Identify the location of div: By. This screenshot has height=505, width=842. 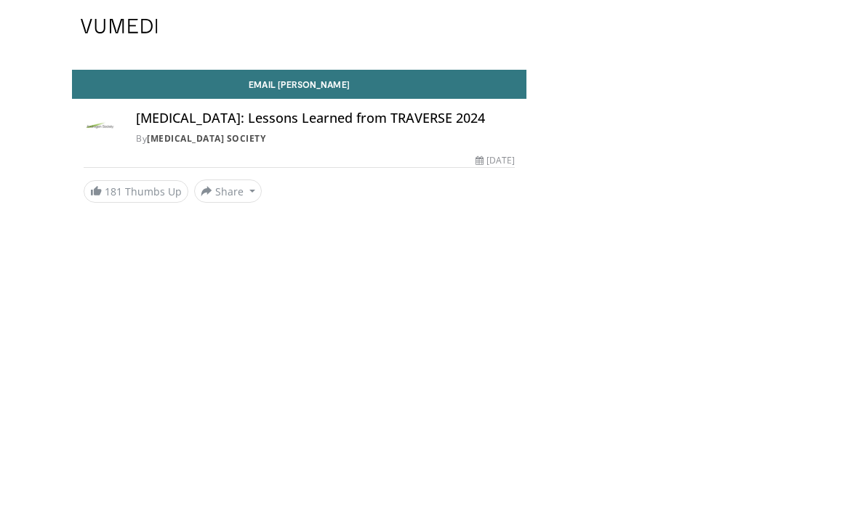
(325, 139).